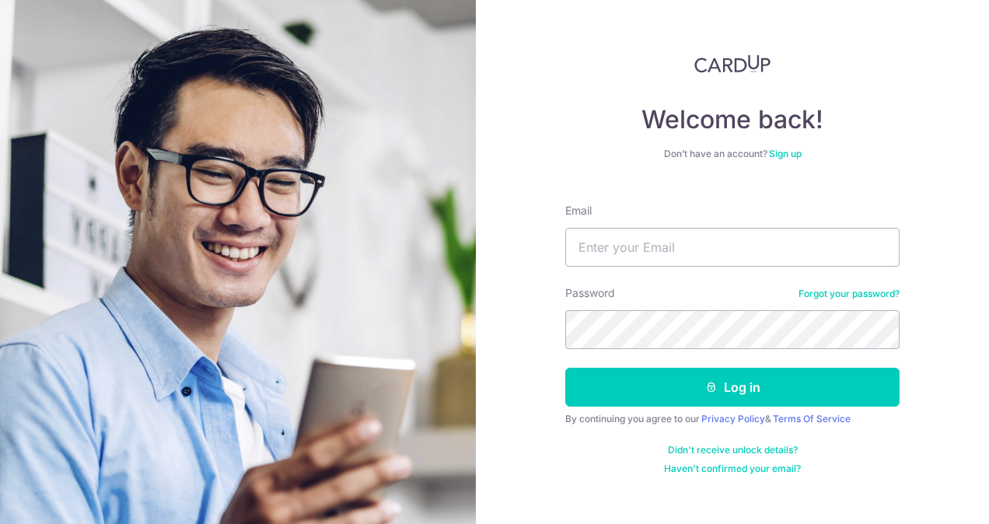 The height and width of the screenshot is (524, 989). Describe the element at coordinates (733, 154) in the screenshot. I see `div: Don’t have an account?` at that location.